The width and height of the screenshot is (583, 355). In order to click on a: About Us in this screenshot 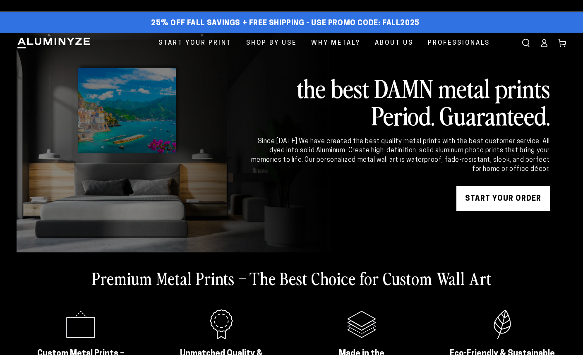, I will do `click(394, 43)`.